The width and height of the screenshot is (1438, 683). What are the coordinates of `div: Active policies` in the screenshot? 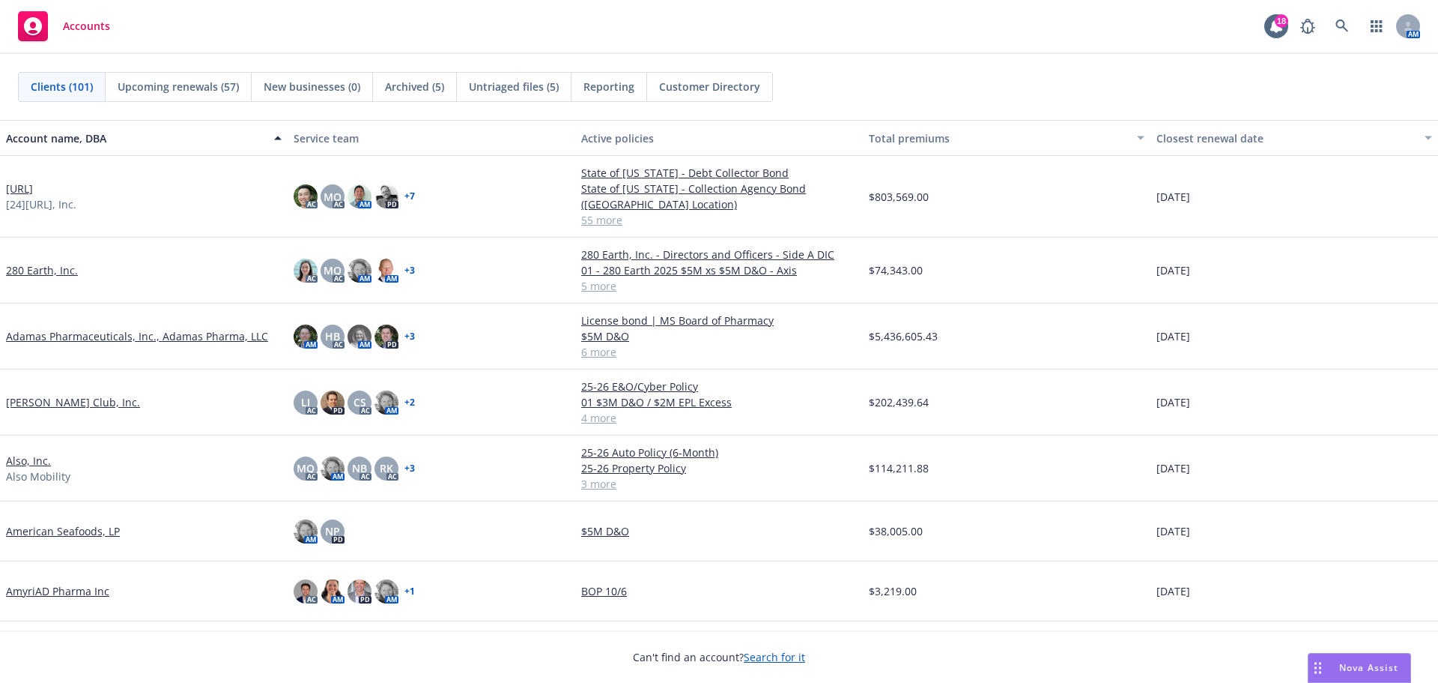 It's located at (719, 138).